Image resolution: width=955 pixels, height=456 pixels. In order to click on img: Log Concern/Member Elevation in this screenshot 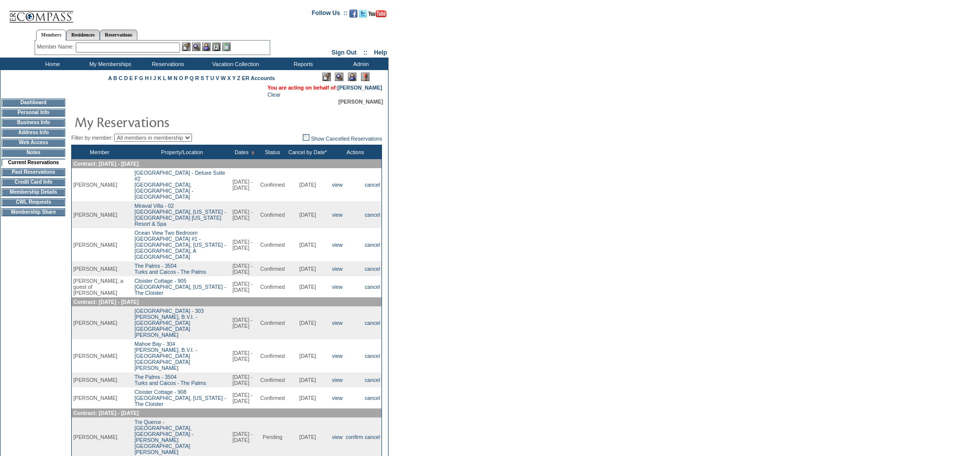, I will do `click(365, 77)`.